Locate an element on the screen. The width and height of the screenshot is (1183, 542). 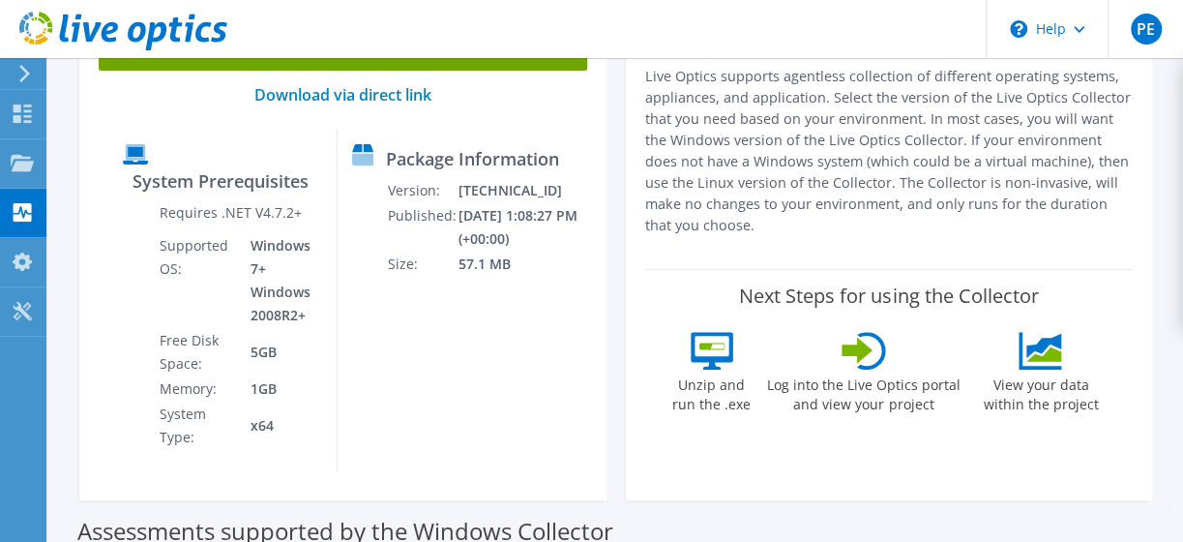
label: View your data within the project is located at coordinates (1041, 392).